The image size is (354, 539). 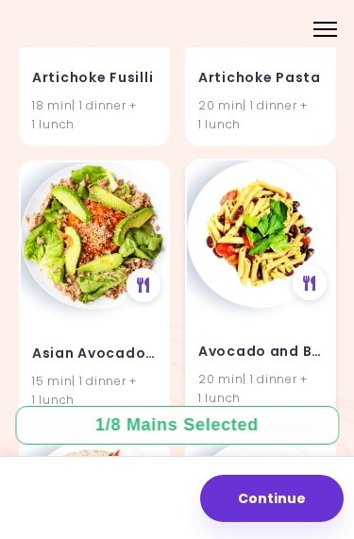 I want to click on h4: Avocado and Bean Pasta Salad, so click(x=260, y=352).